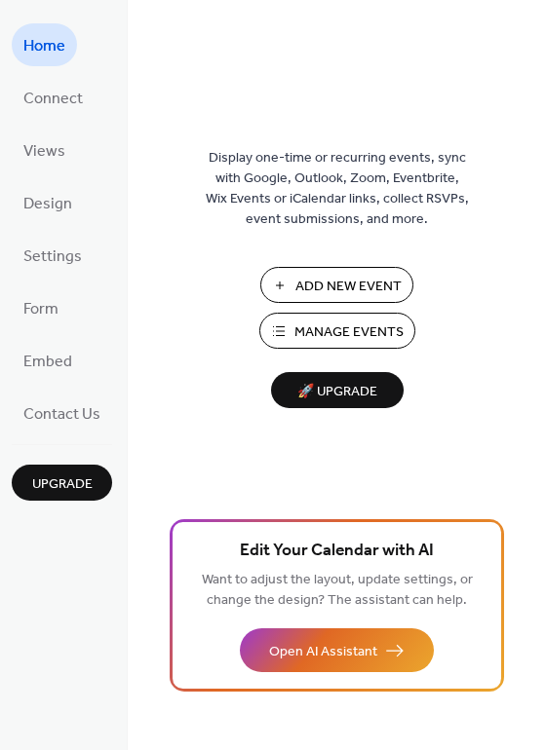  Describe the element at coordinates (349, 332) in the screenshot. I see `span: Manage Events` at that location.